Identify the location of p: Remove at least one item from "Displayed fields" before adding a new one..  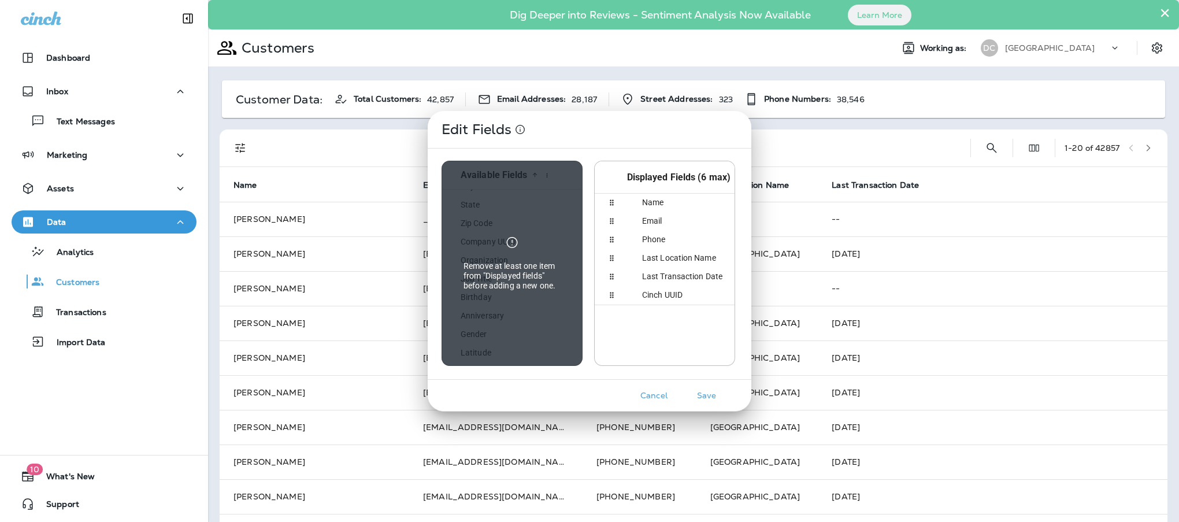
(512, 270).